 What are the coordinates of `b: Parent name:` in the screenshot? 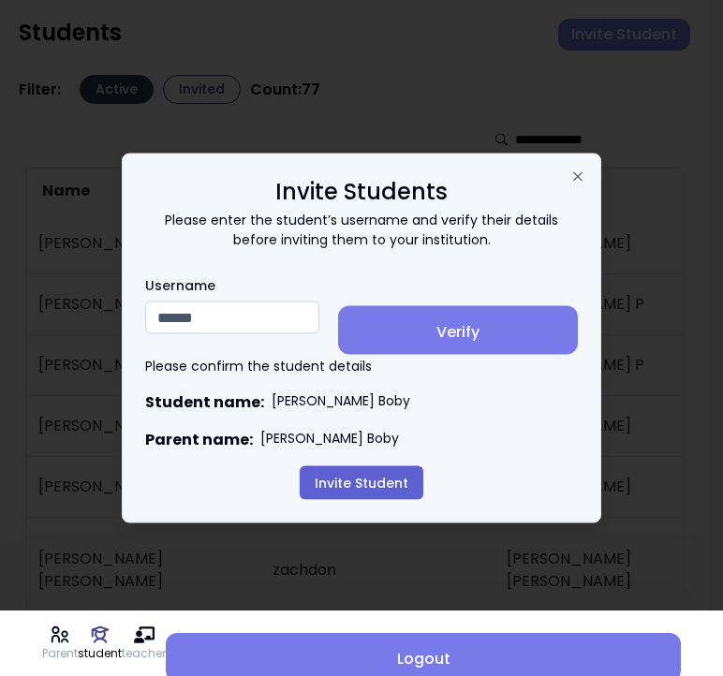 It's located at (199, 440).